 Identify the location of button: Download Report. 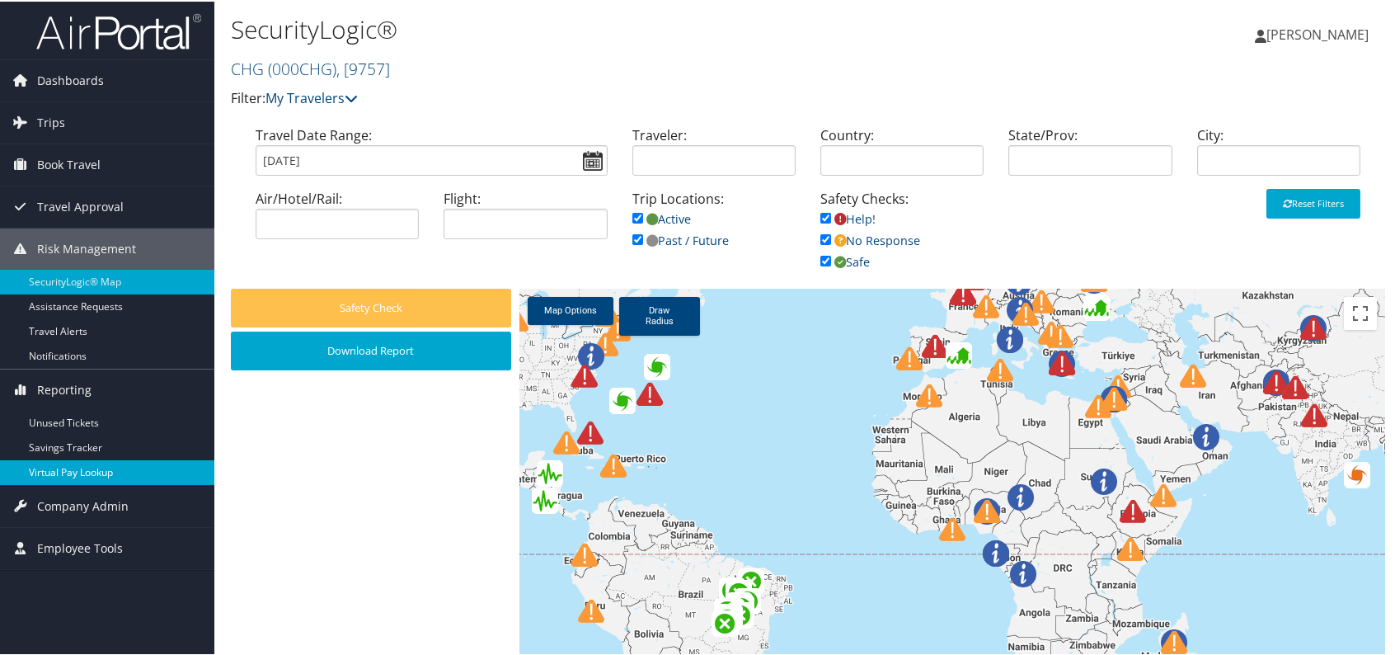
(371, 349).